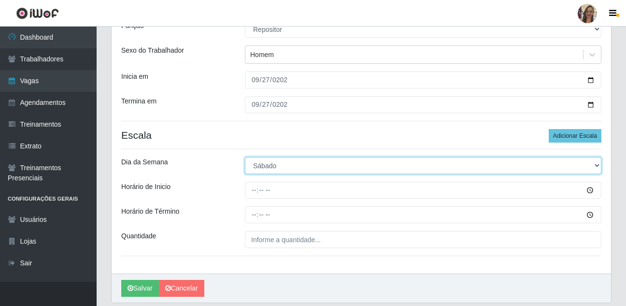 This screenshot has height=306, width=626. What do you see at coordinates (423, 239) in the screenshot?
I see `input: Informe a quantidade...` at bounding box center [423, 239].